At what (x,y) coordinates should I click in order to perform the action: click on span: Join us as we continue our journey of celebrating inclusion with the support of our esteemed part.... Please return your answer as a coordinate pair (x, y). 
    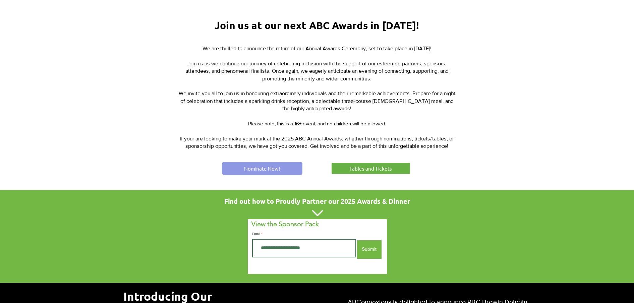
    Looking at the image, I should click on (317, 71).